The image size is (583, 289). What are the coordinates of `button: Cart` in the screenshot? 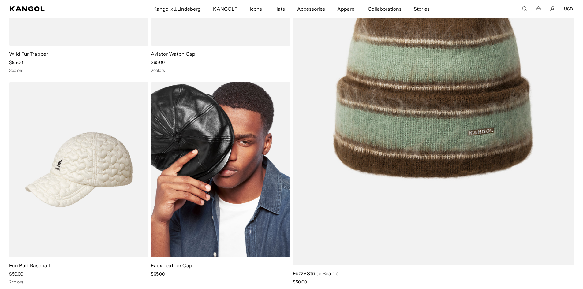 It's located at (539, 9).